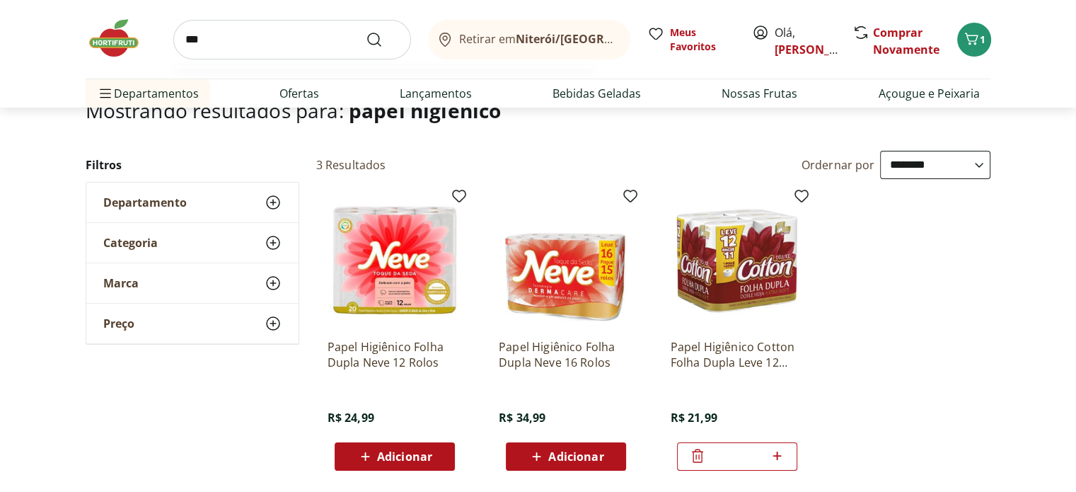  I want to click on p: Papel Higiênico Folha Dupla Neve 16 Rolos, so click(566, 355).